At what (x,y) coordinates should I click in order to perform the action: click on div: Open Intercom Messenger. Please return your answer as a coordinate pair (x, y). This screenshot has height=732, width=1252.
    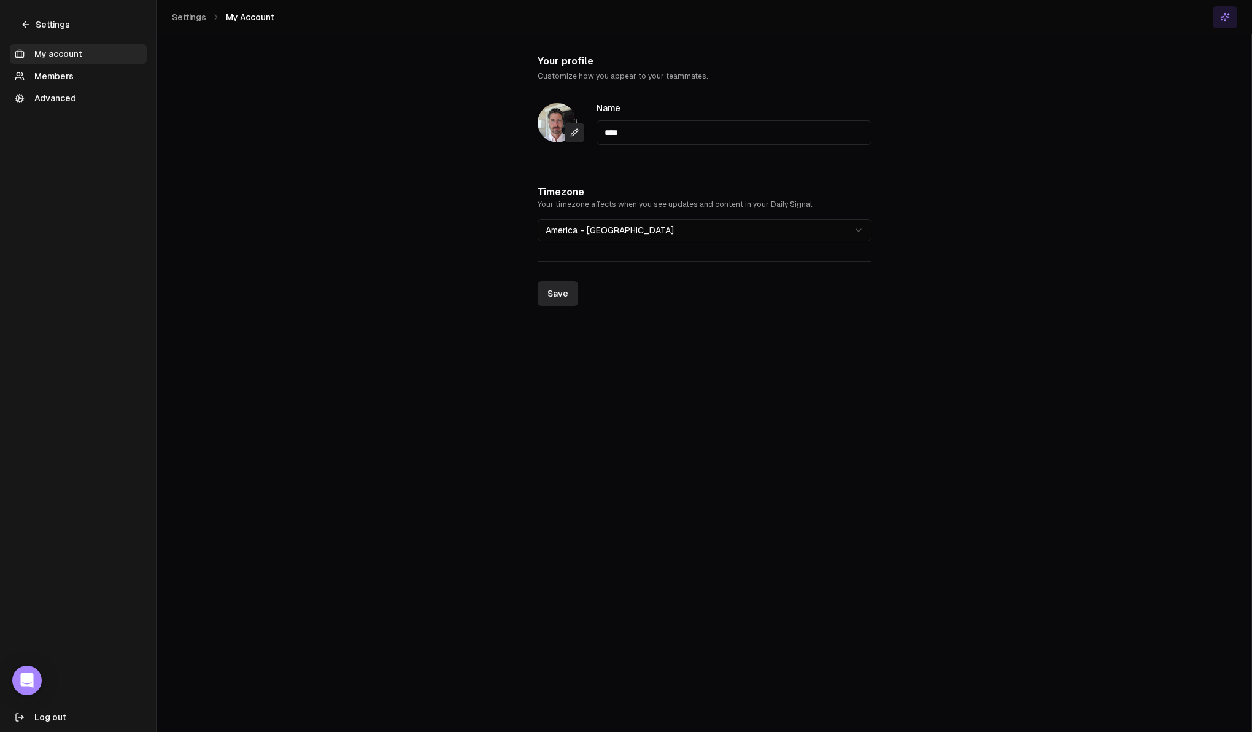
    Looking at the image, I should click on (27, 680).